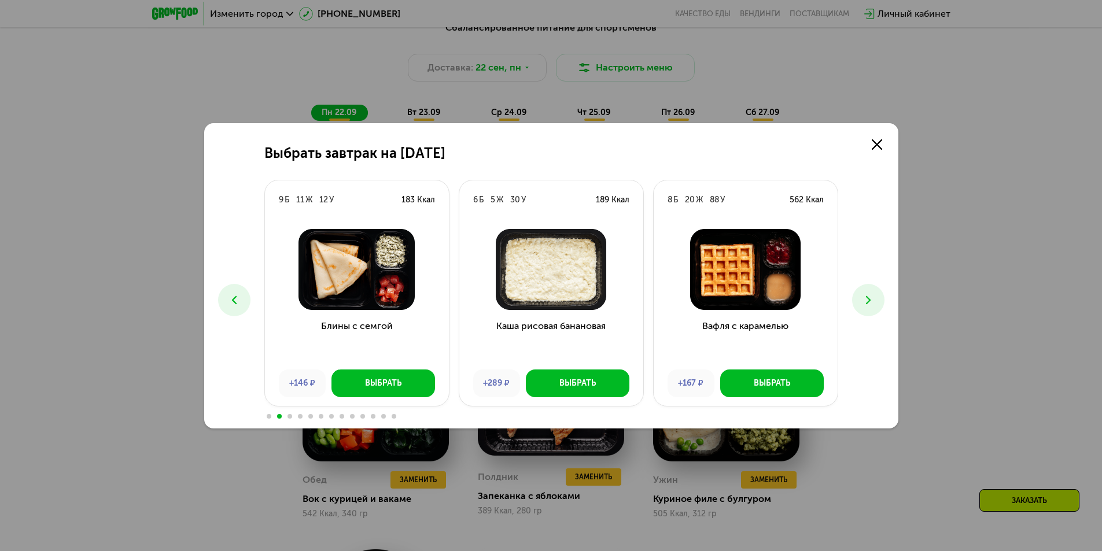 Image resolution: width=1102 pixels, height=551 pixels. I want to click on img: Вафля с карамелью, so click(746, 270).